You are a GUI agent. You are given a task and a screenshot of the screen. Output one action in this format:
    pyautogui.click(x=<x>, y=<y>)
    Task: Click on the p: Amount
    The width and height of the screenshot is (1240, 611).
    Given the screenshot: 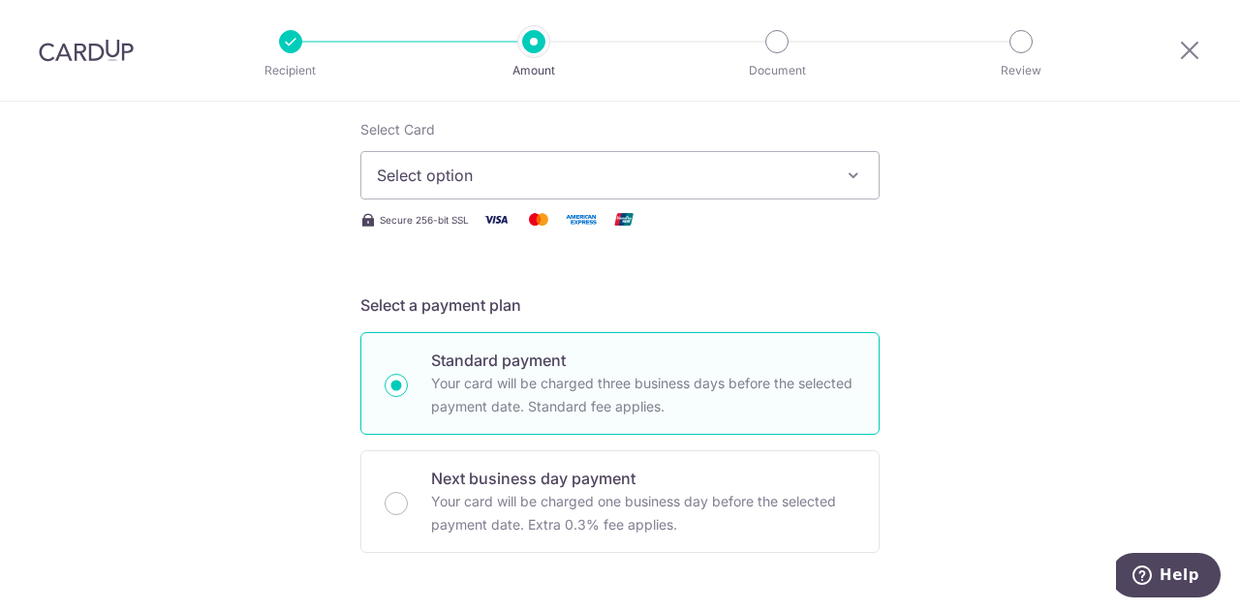 What is the action you would take?
    pyautogui.click(x=534, y=71)
    